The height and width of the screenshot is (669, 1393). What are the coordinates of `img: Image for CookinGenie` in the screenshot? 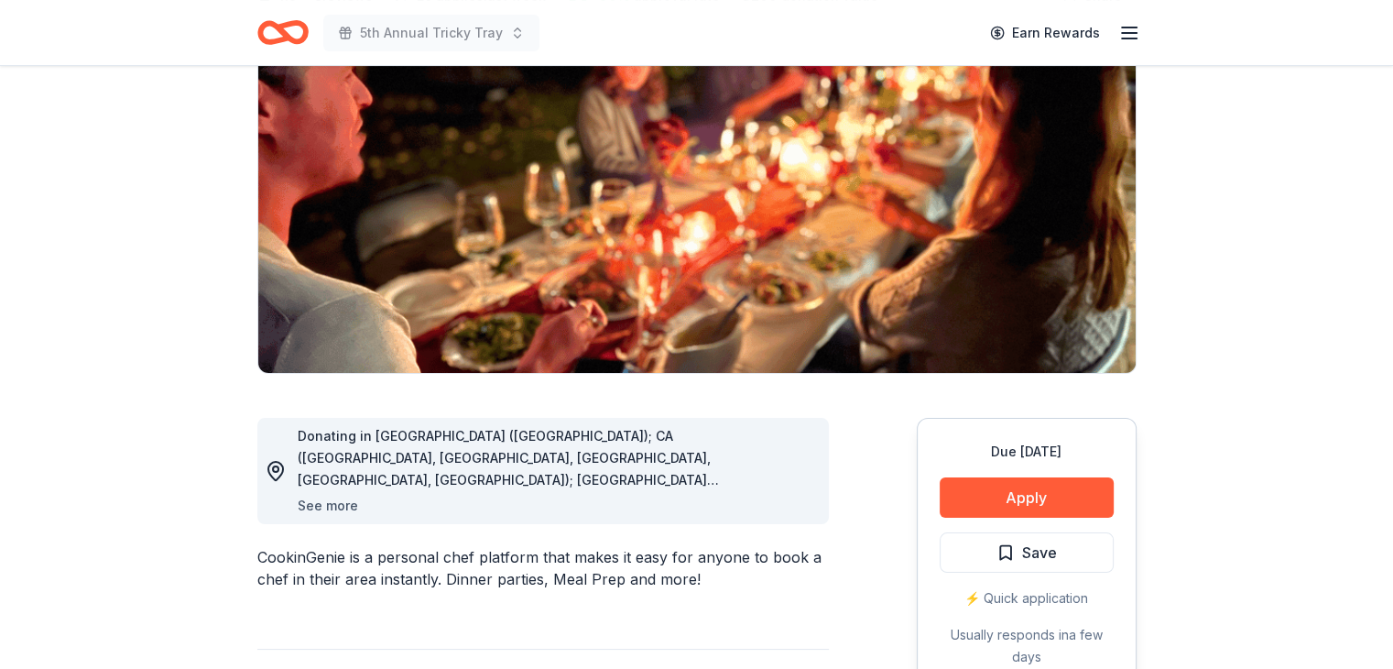 It's located at (697, 198).